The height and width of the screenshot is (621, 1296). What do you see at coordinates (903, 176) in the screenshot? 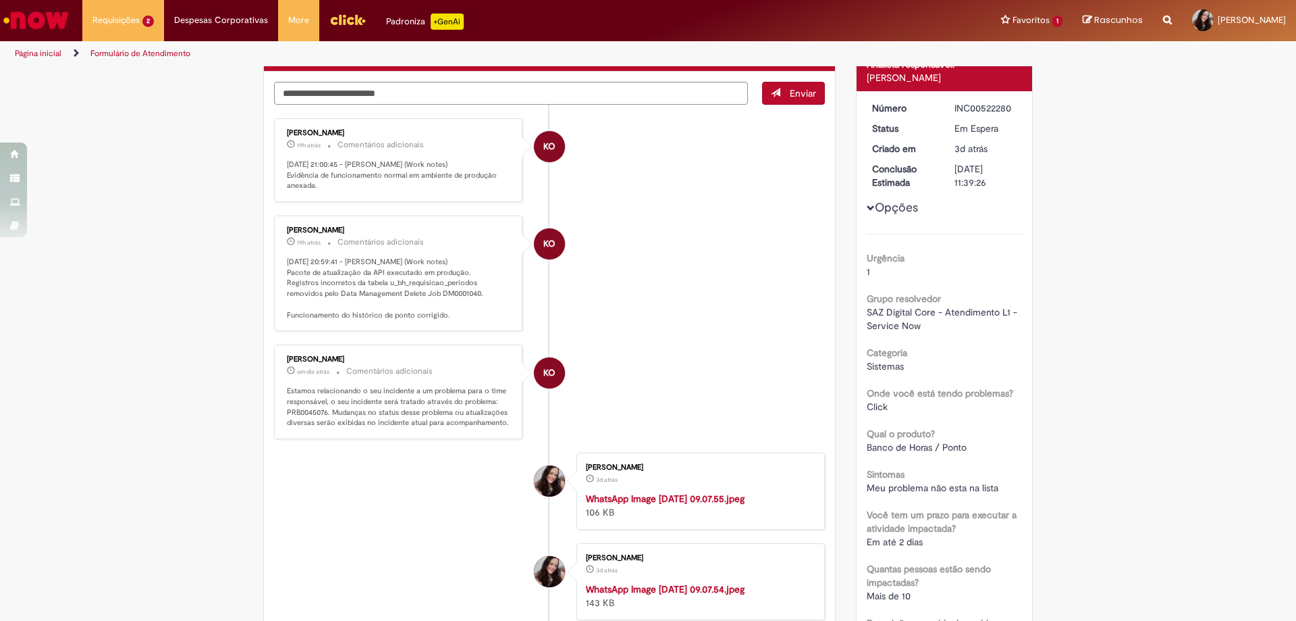
I see `dt: Conclusão Estimada` at bounding box center [903, 176].